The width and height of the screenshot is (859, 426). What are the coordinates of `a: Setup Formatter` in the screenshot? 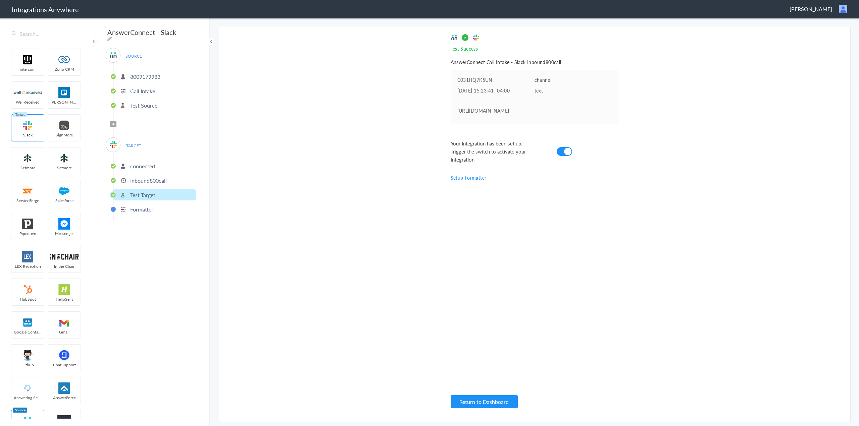 It's located at (468, 178).